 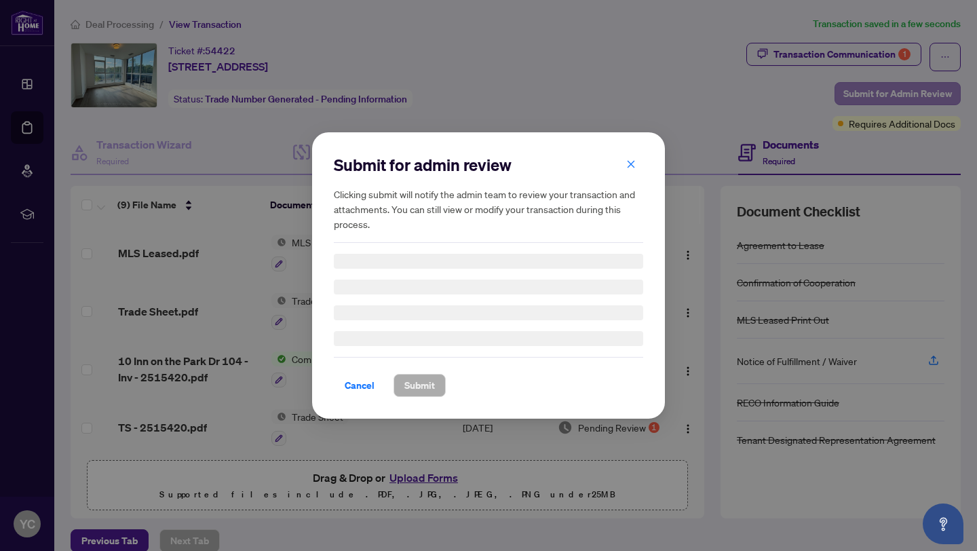 I want to click on button: Cancel, so click(x=359, y=385).